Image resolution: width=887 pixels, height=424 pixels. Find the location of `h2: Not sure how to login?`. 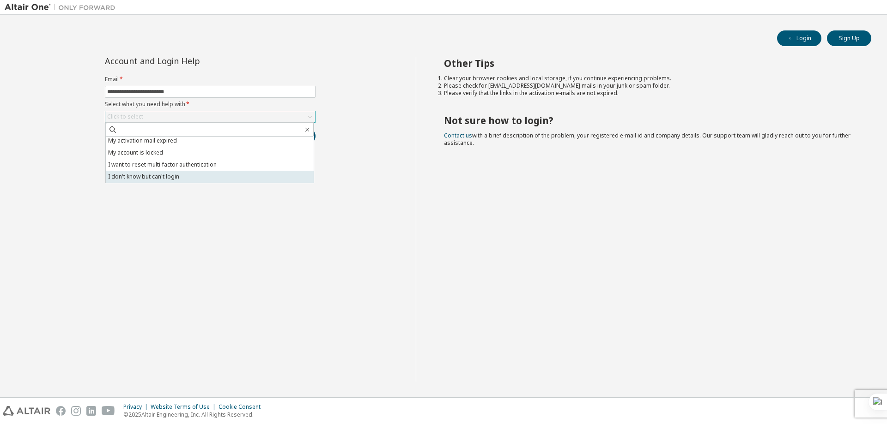

h2: Not sure how to login? is located at coordinates (649, 121).